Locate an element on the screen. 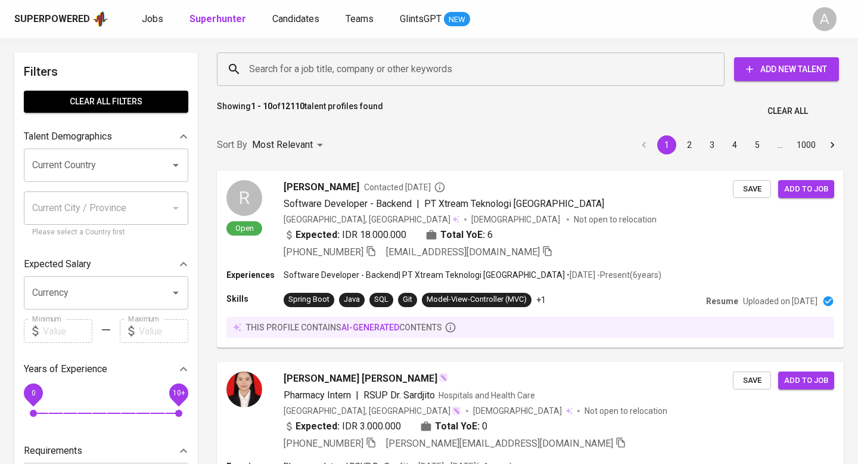 The width and height of the screenshot is (858, 464). div: A is located at coordinates (825, 19).